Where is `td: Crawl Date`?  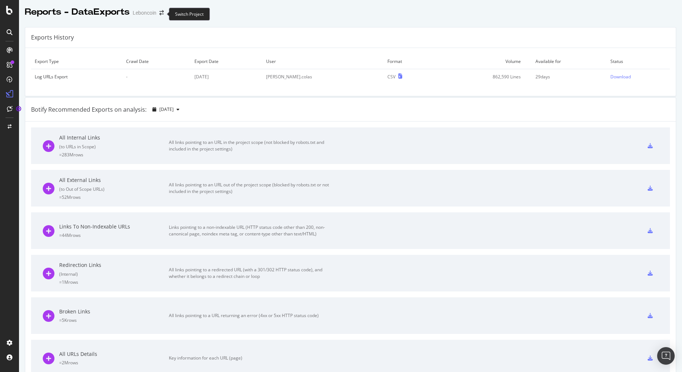
td: Crawl Date is located at coordinates (157, 61).